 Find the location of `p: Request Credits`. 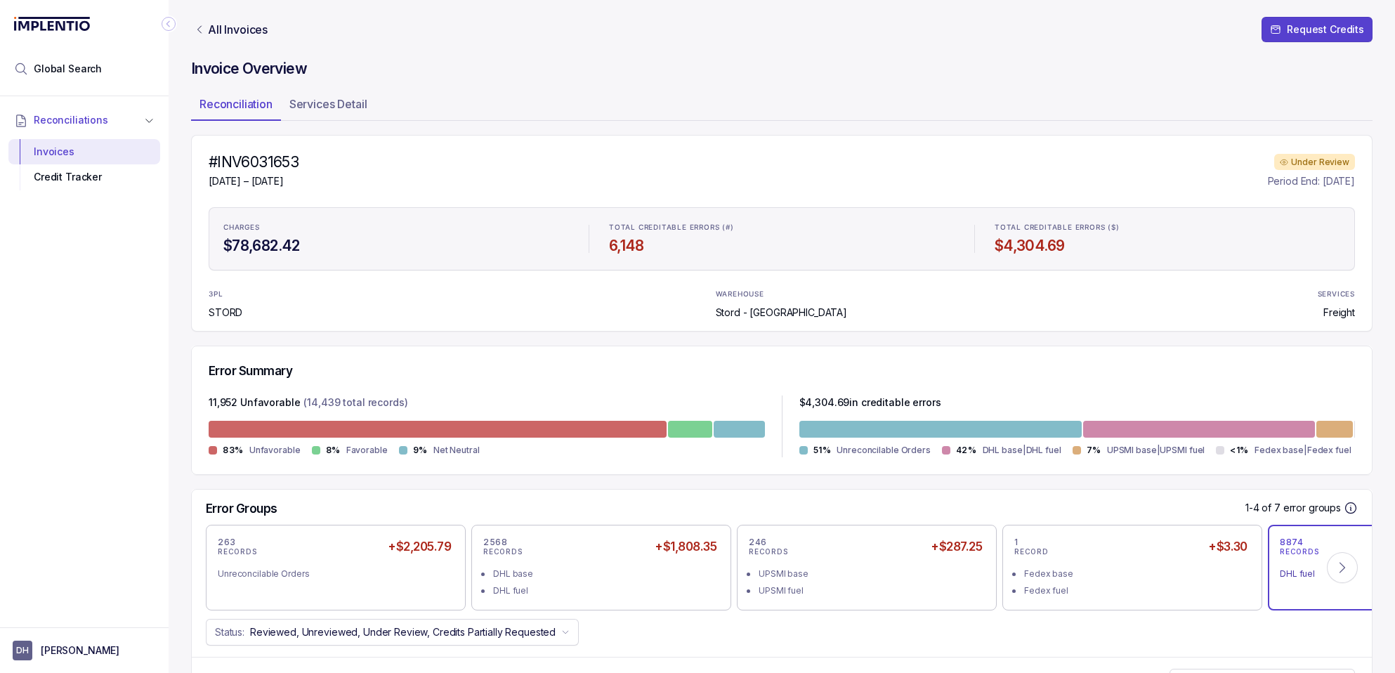

p: Request Credits is located at coordinates (1325, 29).